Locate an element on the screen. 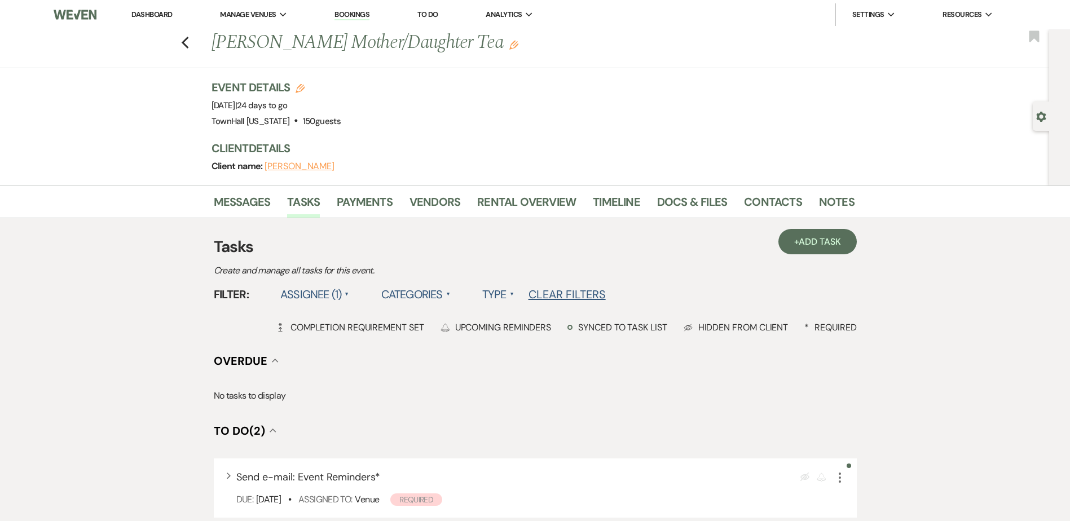 Image resolution: width=1070 pixels, height=521 pixels. p: No tasks to display is located at coordinates (535, 396).